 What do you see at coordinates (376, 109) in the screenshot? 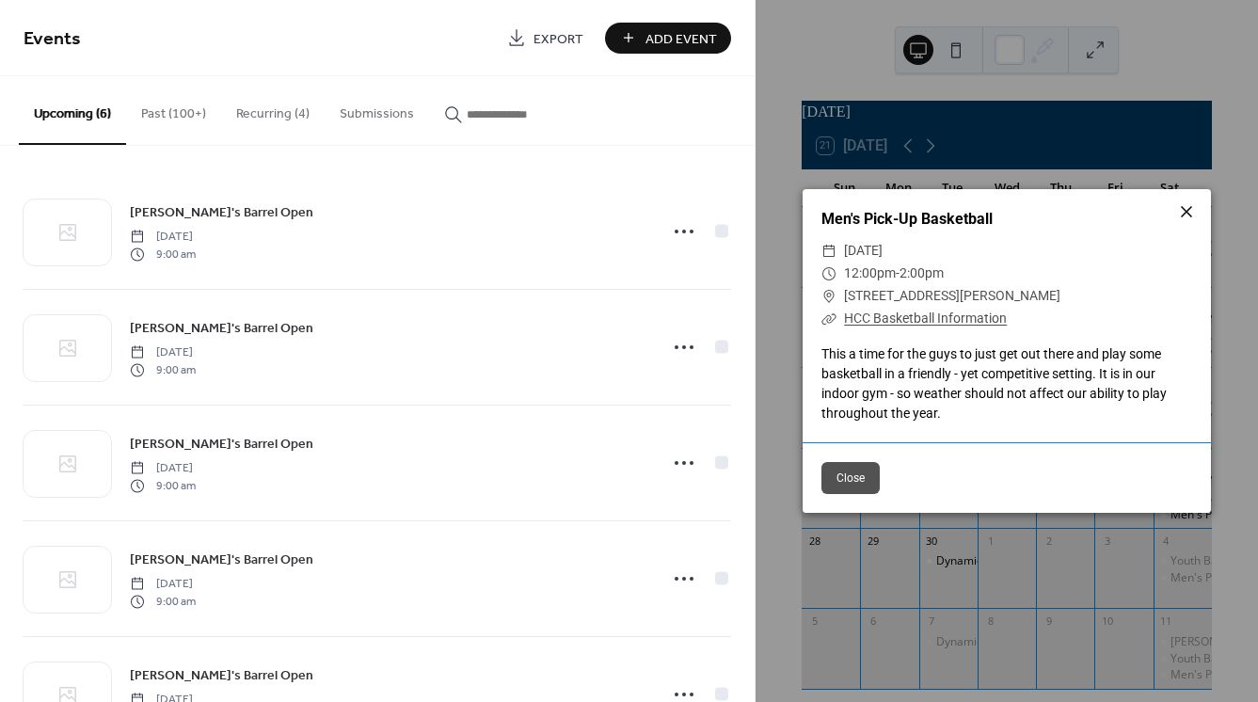
I see `button: Submissions` at bounding box center [376, 109].